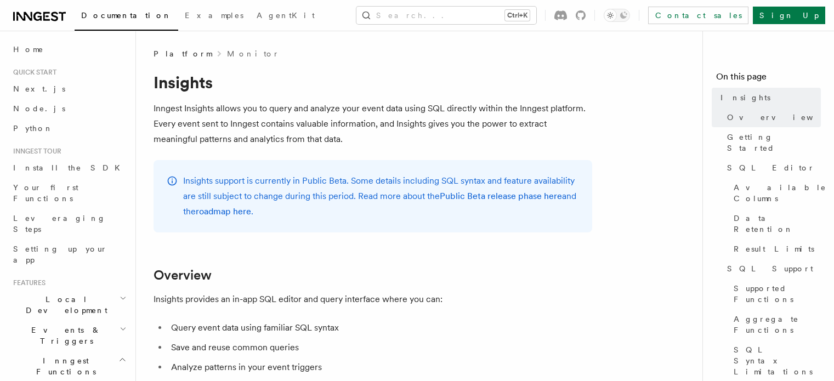 This screenshot has height=381, width=834. Describe the element at coordinates (698, 15) in the screenshot. I see `a: Contact sales` at that location.